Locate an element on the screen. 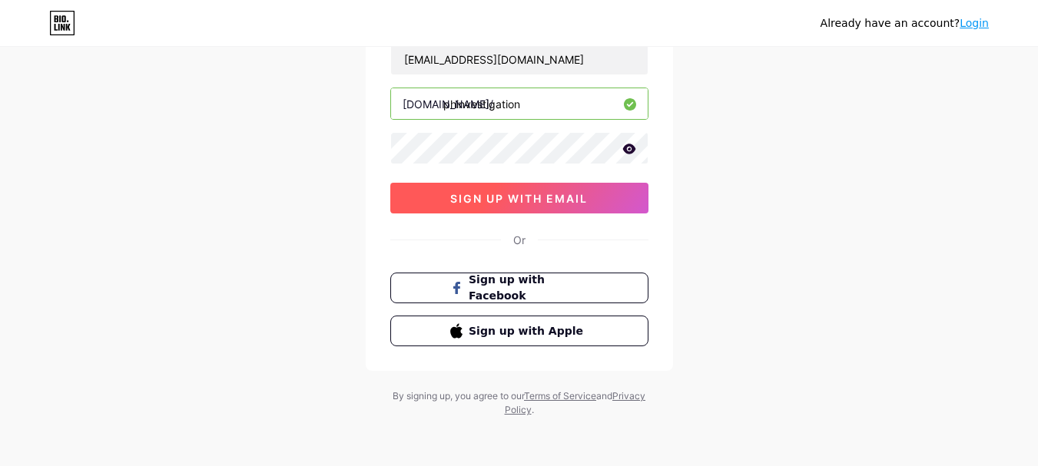 This screenshot has height=466, width=1038. div: Or is located at coordinates (519, 240).